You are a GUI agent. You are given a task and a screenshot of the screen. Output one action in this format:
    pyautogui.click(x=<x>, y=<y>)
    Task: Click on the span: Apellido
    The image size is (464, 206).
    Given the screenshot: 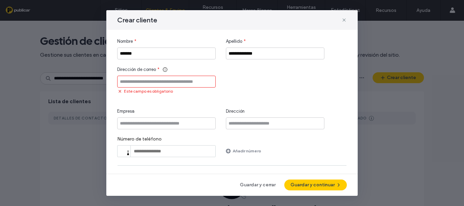 What is the action you would take?
    pyautogui.click(x=234, y=41)
    